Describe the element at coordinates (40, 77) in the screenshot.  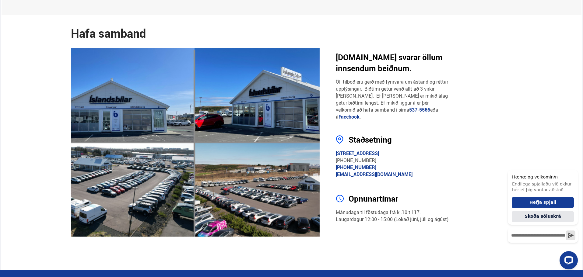
I see `input: Skrifaðu skilaboðin hér inn og ýttu á Enter til að senda` at that location.